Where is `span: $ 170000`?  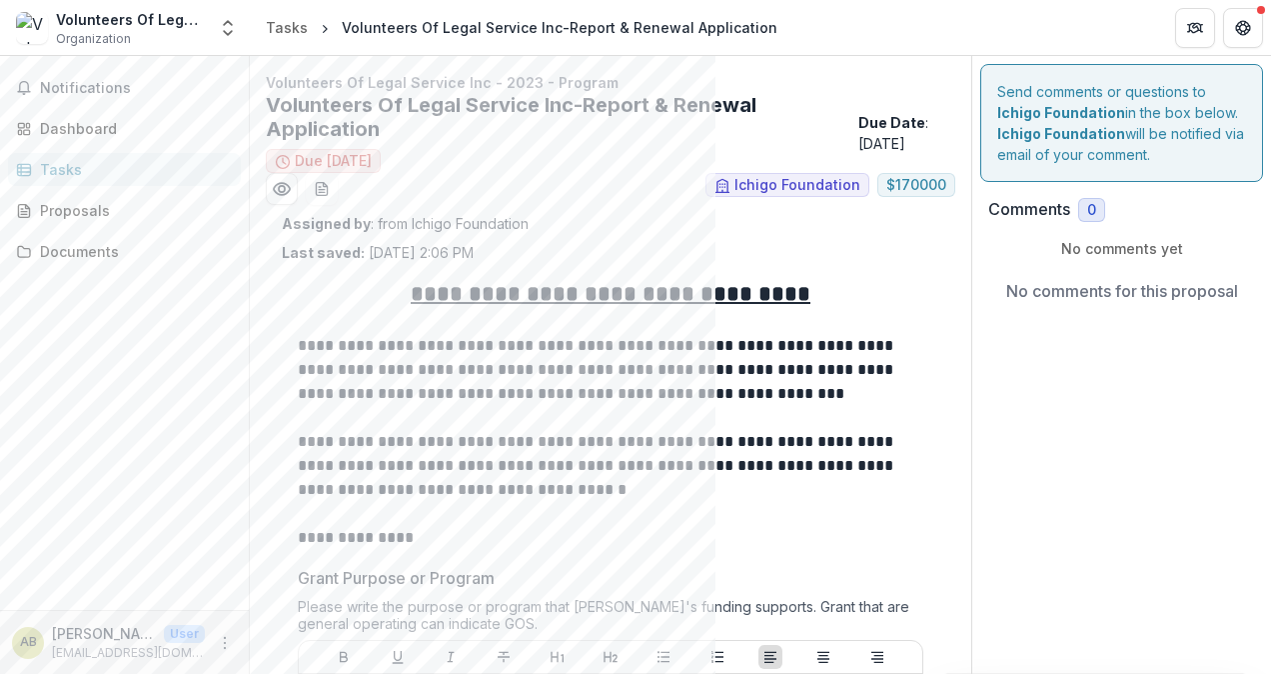 span: $ 170000 is located at coordinates (916, 185).